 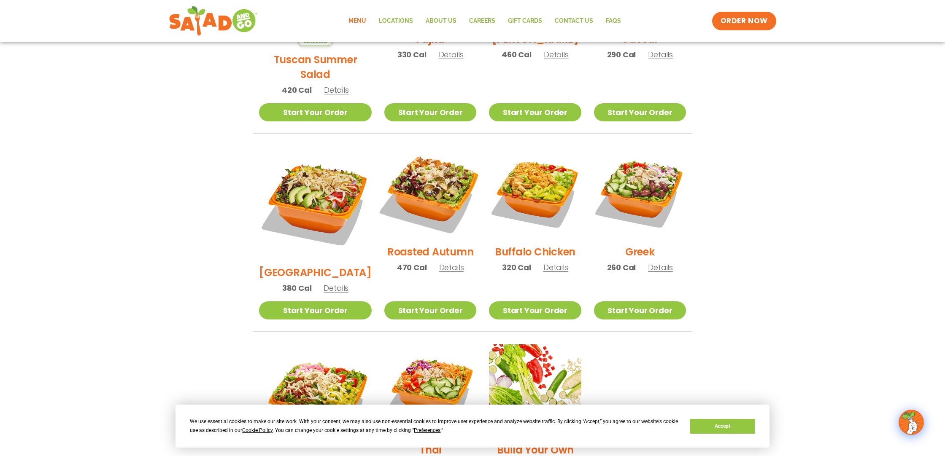 I want to click on img: Product photo for Greek Salad, so click(x=640, y=192).